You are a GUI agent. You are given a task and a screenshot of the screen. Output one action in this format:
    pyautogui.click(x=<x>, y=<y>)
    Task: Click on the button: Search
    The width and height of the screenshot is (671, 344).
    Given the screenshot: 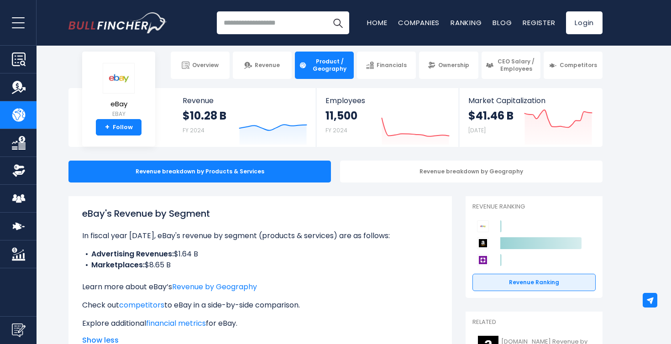 What is the action you would take?
    pyautogui.click(x=338, y=23)
    